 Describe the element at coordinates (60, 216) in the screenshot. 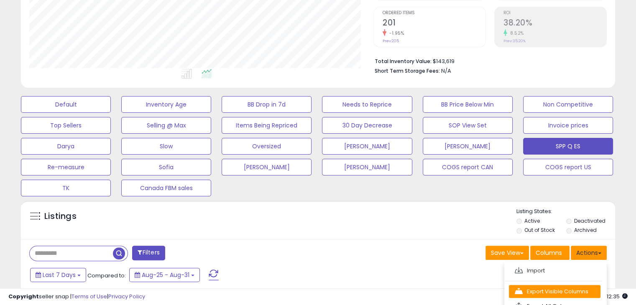

I see `h5: Listings` at that location.